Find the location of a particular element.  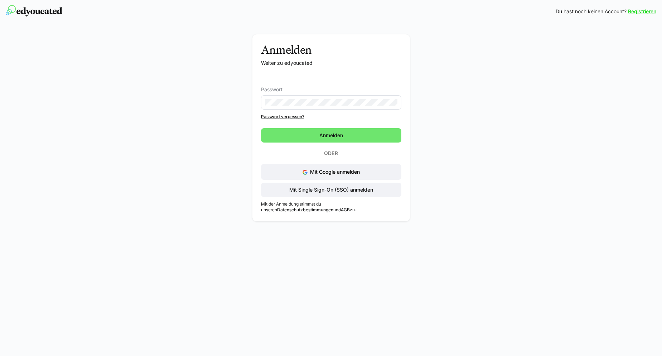

button: Mit Single Sign-On (SSO) anmelden is located at coordinates (331, 190).